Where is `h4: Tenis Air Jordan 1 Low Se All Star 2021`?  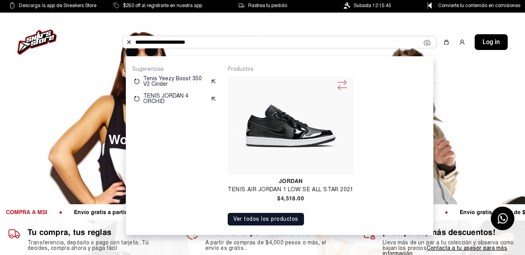 h4: Tenis Air Jordan 1 Low Se All Star 2021 is located at coordinates (290, 189).